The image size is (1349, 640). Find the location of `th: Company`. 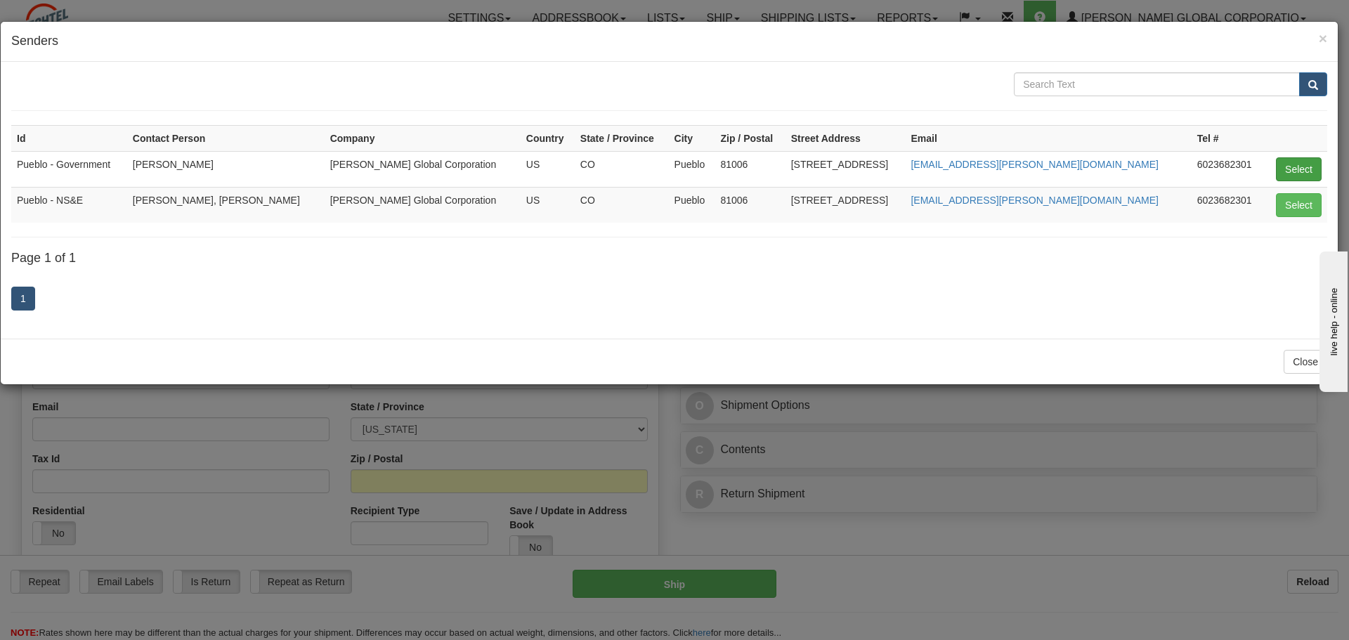

th: Company is located at coordinates (422, 138).